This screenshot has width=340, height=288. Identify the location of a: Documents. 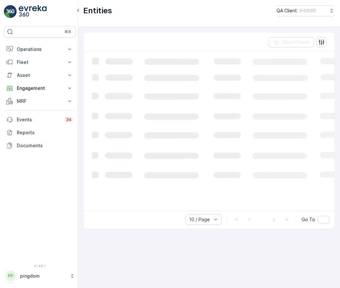
(40, 145).